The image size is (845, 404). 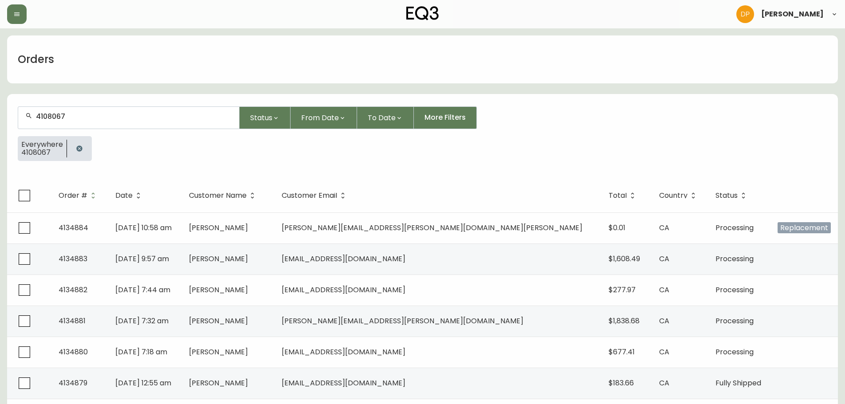 I want to click on span: Fully Shipped, so click(x=738, y=383).